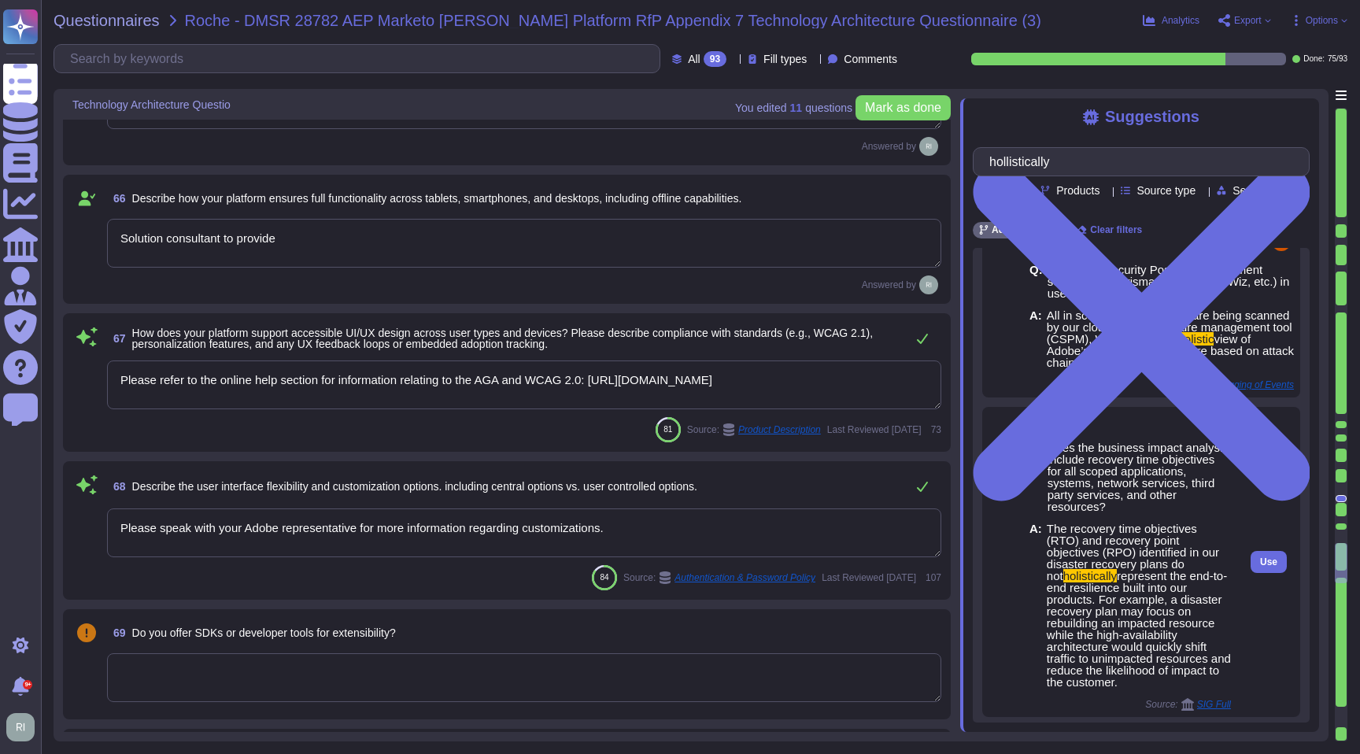  What do you see at coordinates (668, 429) in the screenshot?
I see `span: 81` at bounding box center [668, 429].